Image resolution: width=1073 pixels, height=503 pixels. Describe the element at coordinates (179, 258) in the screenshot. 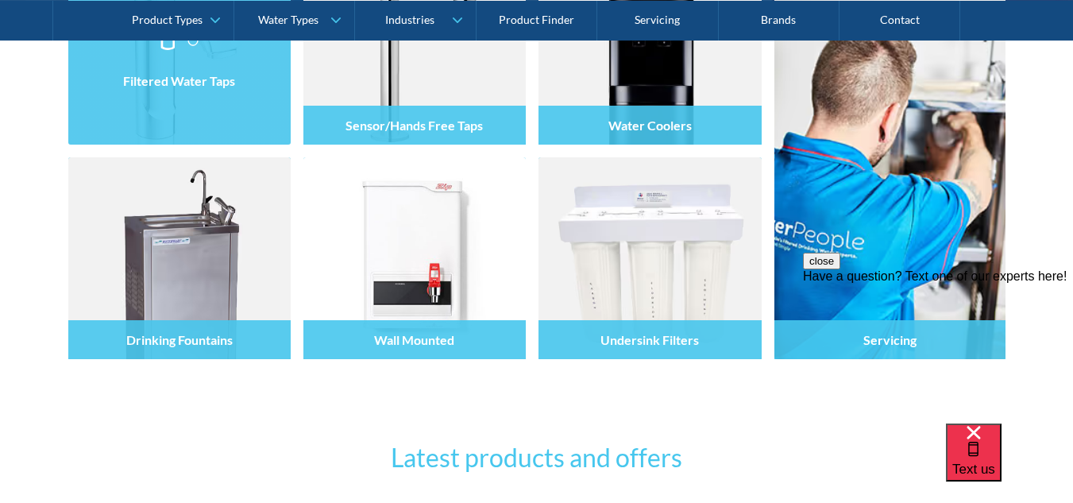

I see `img: Drinking Fountains` at that location.